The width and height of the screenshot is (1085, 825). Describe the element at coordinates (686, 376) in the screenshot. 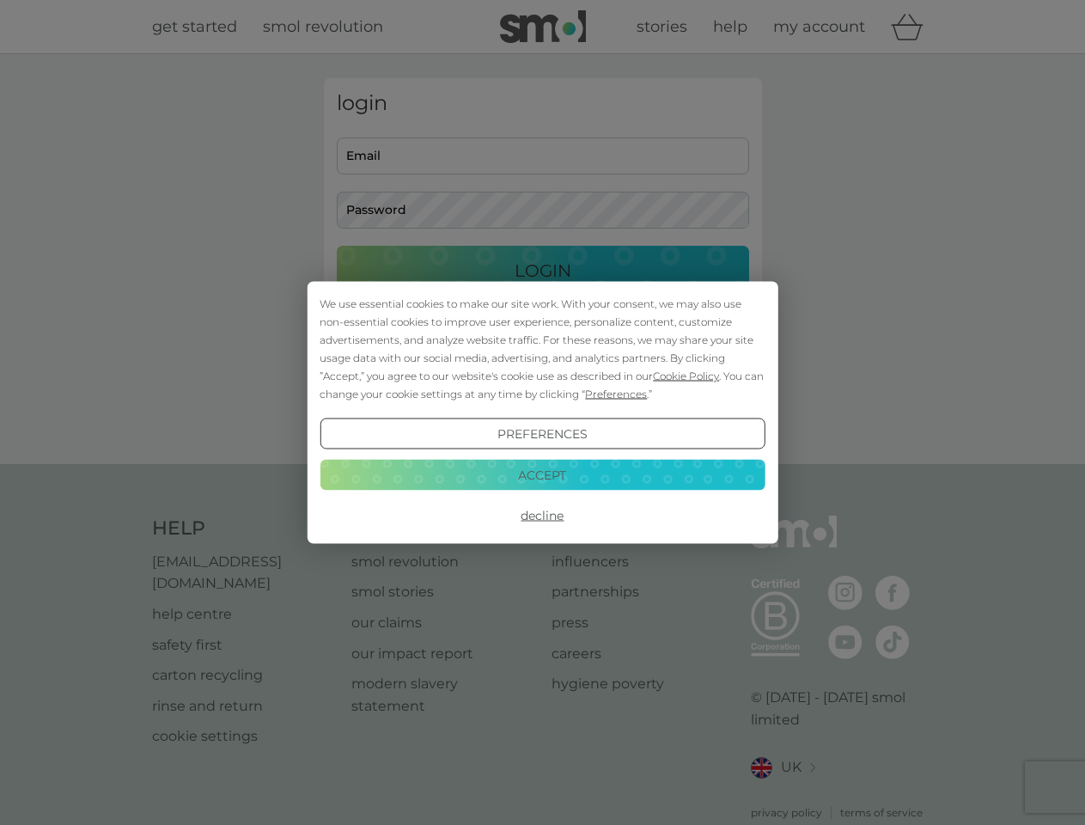

I see `span: Cookie Policy` at that location.